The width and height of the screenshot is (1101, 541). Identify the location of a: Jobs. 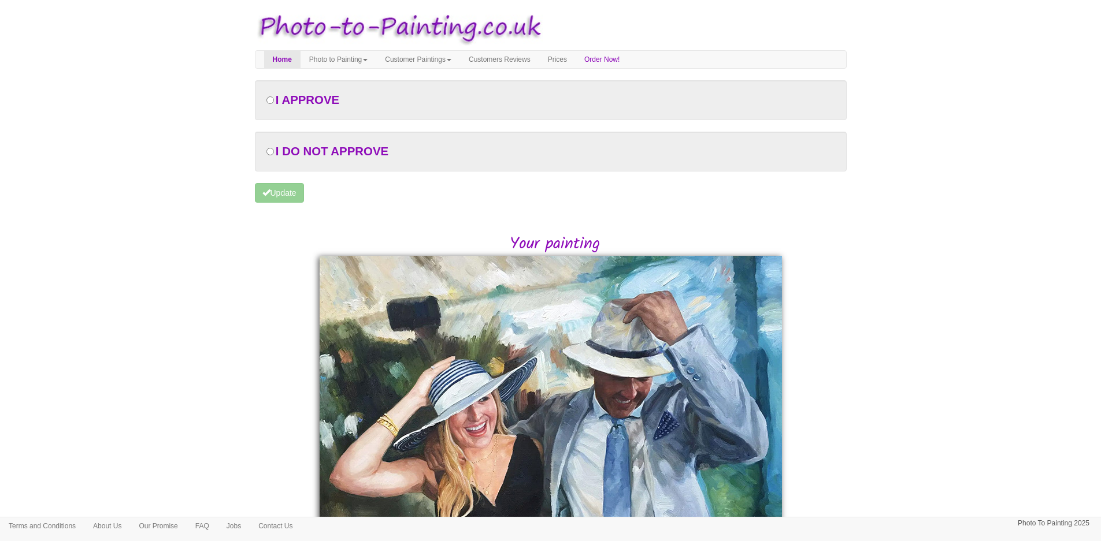
(233, 526).